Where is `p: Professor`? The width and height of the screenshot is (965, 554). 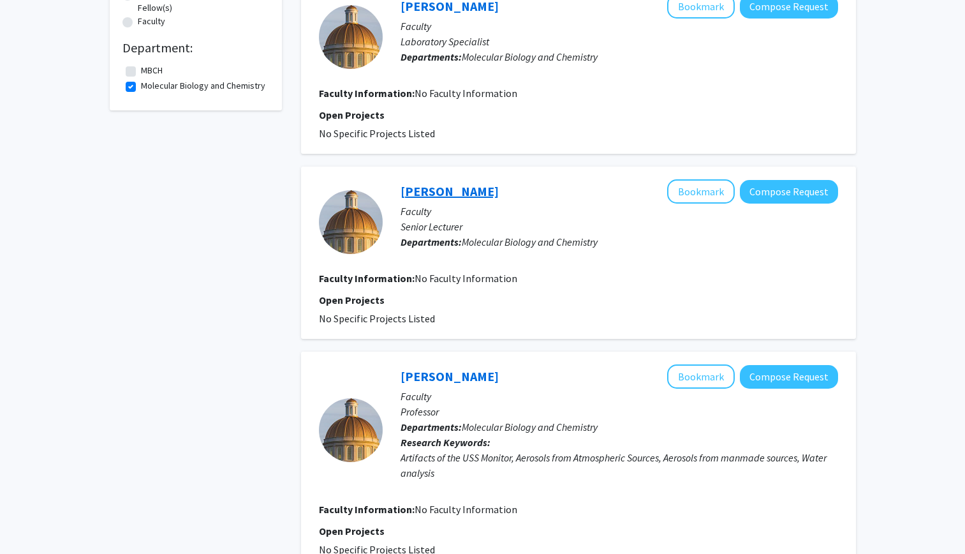 p: Professor is located at coordinates (619, 411).